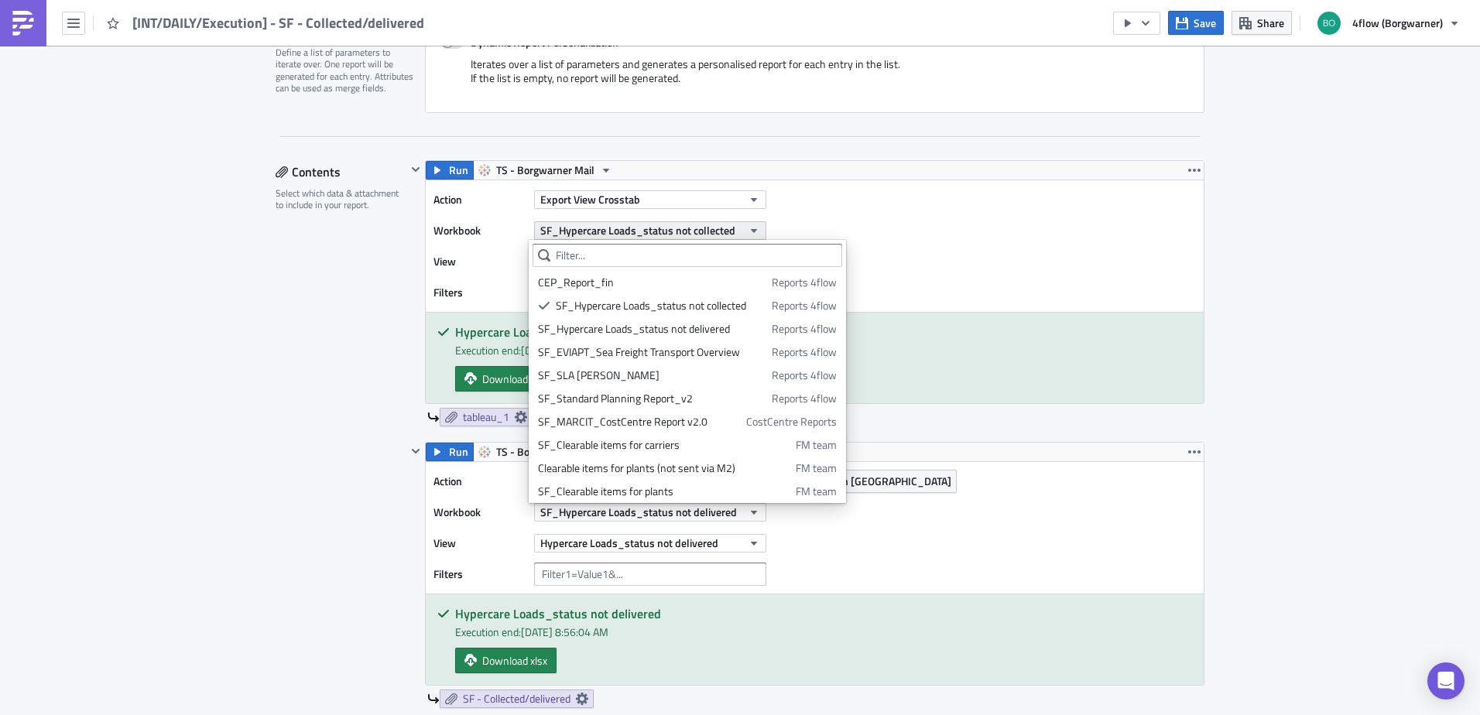  What do you see at coordinates (687, 255) in the screenshot?
I see `input: Filter...` at bounding box center [687, 255].